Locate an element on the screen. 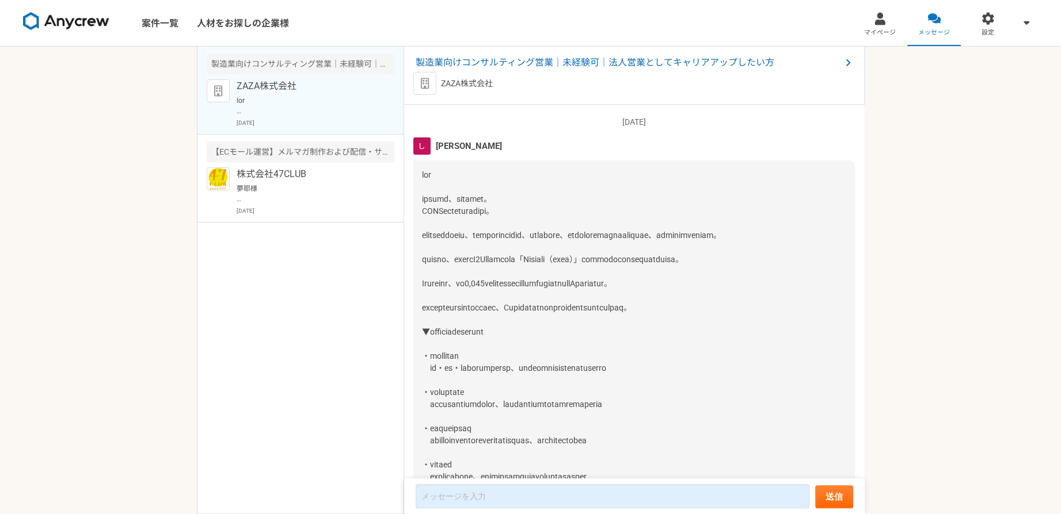 This screenshot has height=514, width=1061. img: unnamed.png is located at coordinates (422, 146).